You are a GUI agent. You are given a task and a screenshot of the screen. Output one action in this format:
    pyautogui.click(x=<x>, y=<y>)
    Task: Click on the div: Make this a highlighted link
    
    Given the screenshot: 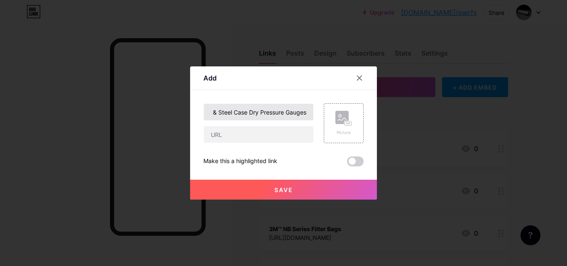 What is the action you would take?
    pyautogui.click(x=240, y=161)
    